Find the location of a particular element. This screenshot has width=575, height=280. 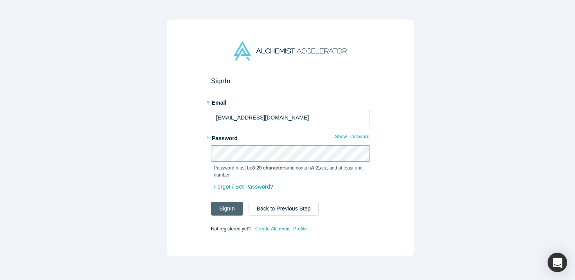

button: Back to Previous Step is located at coordinates (284, 209).